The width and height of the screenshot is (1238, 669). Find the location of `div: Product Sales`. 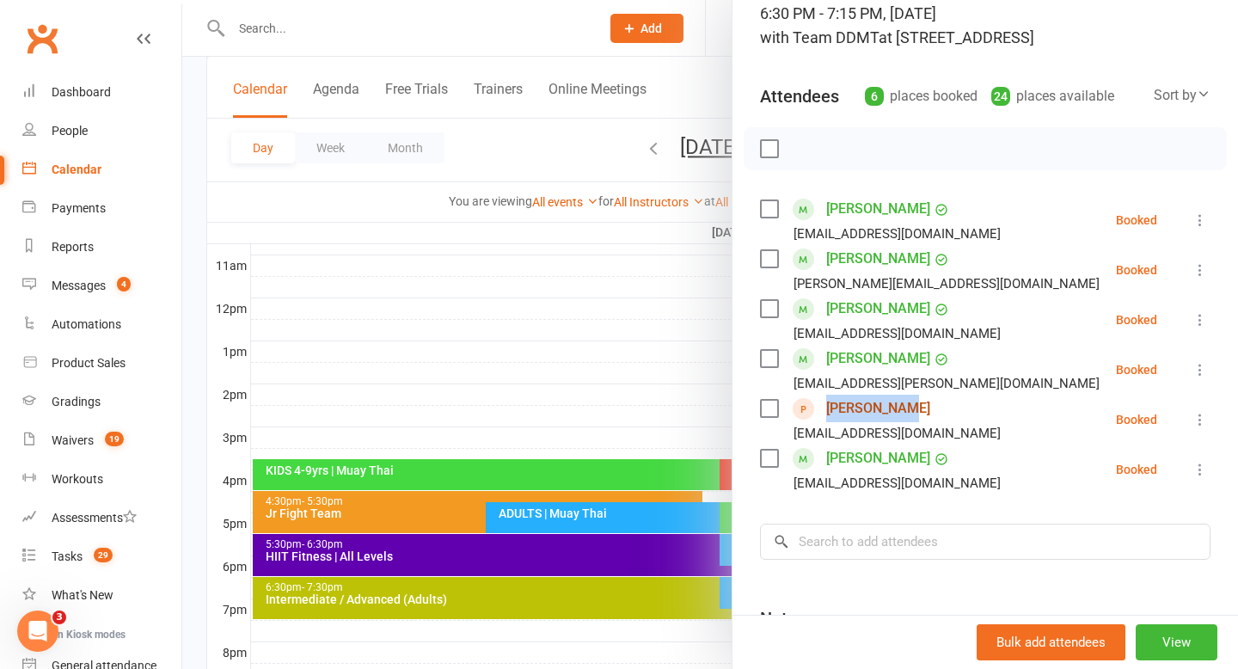

div: Product Sales is located at coordinates (89, 363).